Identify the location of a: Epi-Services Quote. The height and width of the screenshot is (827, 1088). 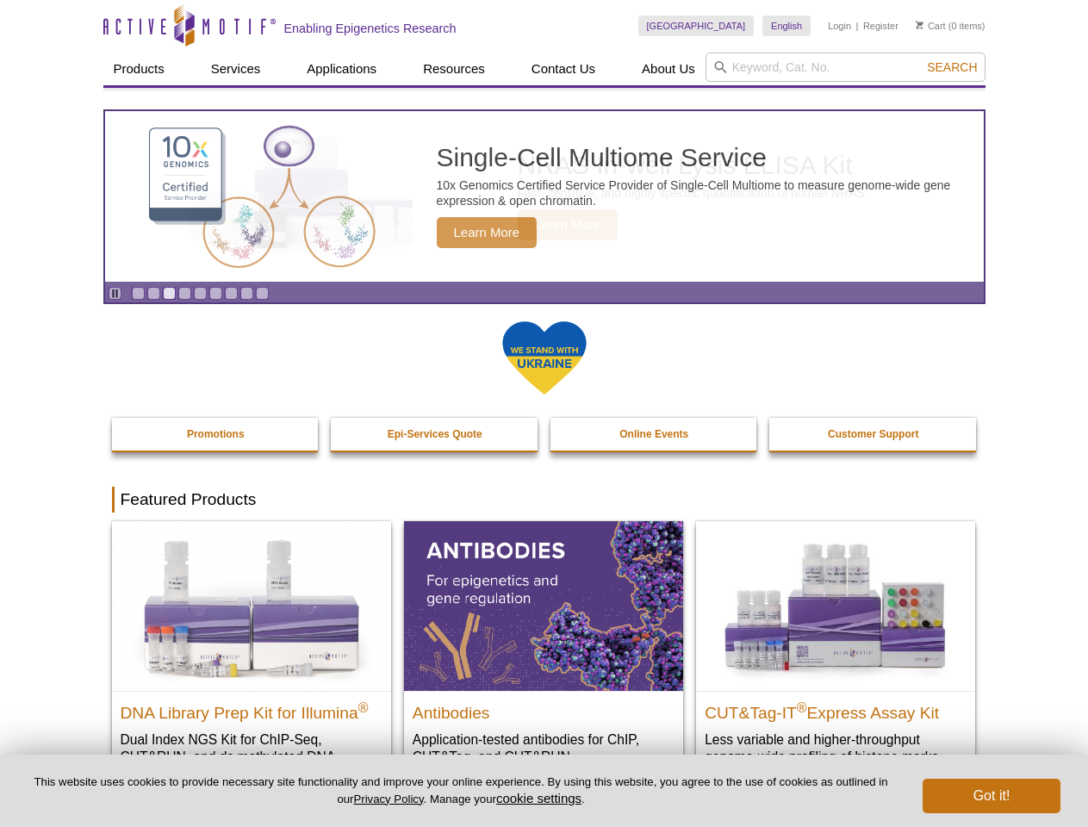
(435, 434).